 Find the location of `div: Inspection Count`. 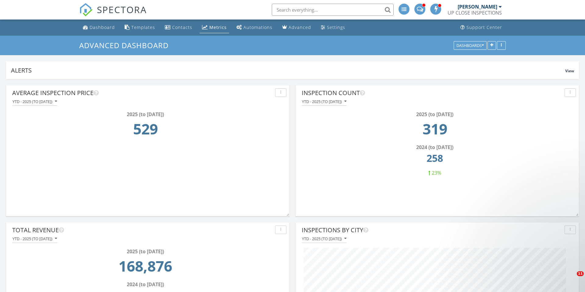

div: Inspection Count is located at coordinates (431, 93).